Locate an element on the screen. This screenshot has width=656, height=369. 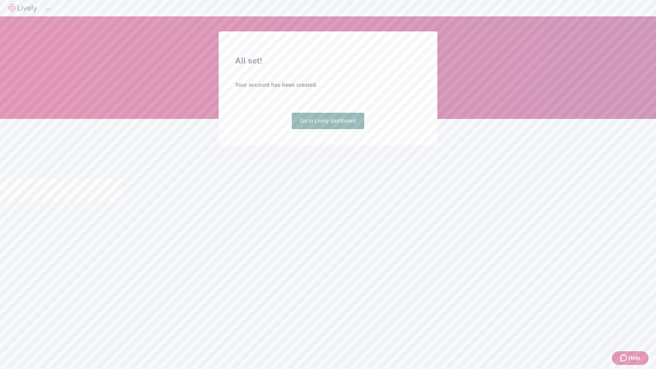
img: Lively is located at coordinates (23, 8).